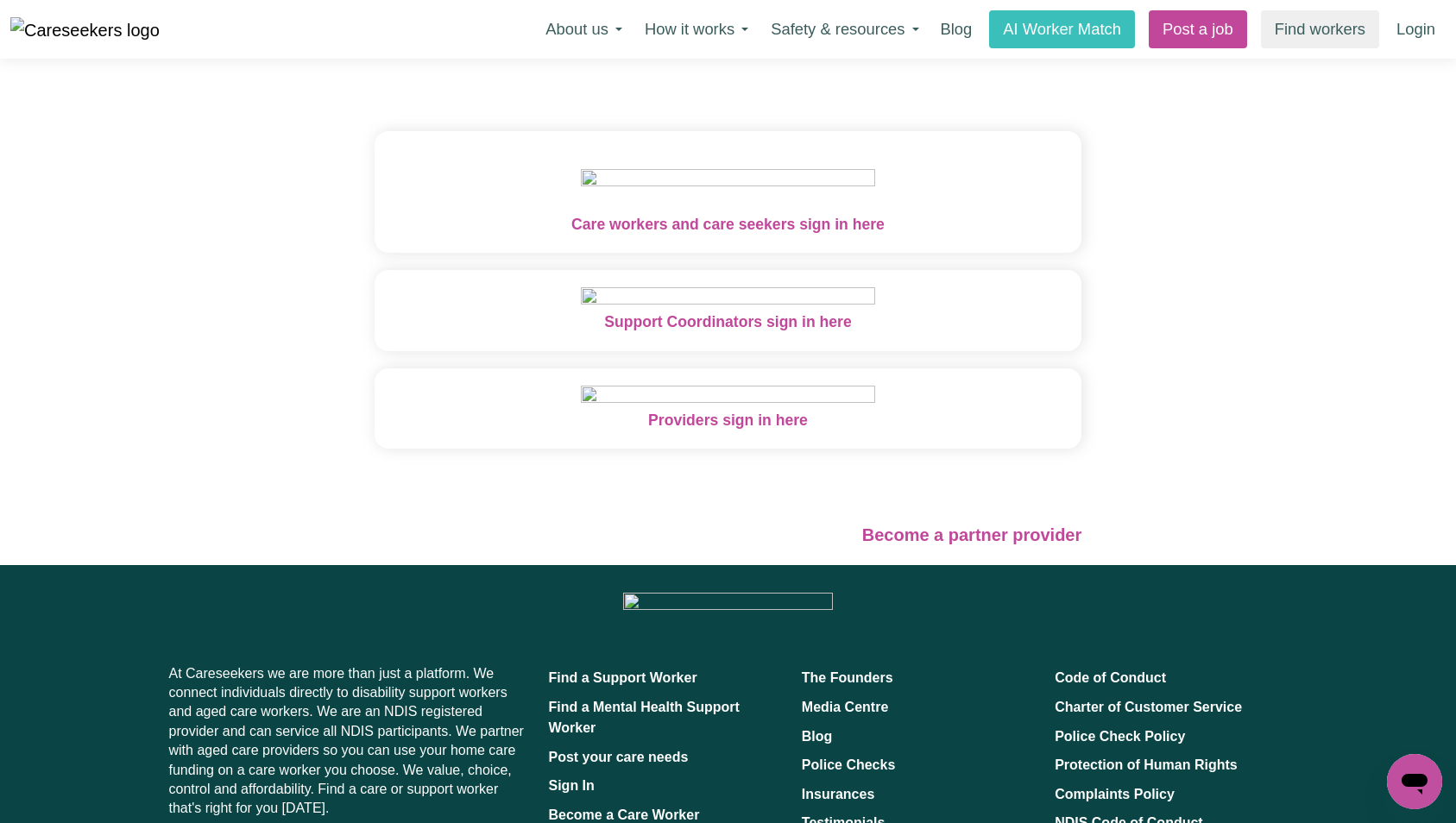  What do you see at coordinates (849, 764) in the screenshot?
I see `a: Police Checks` at bounding box center [849, 764].